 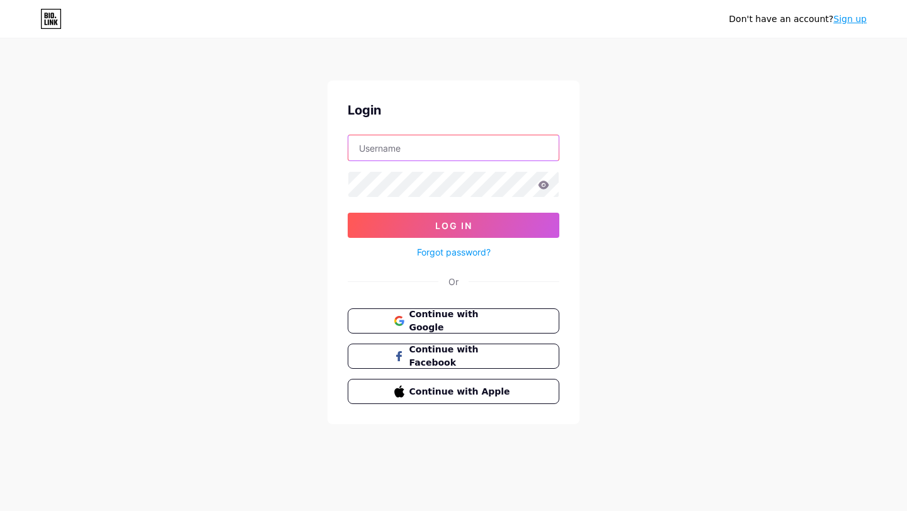 I want to click on a: Continue with Facebook, so click(x=453, y=356).